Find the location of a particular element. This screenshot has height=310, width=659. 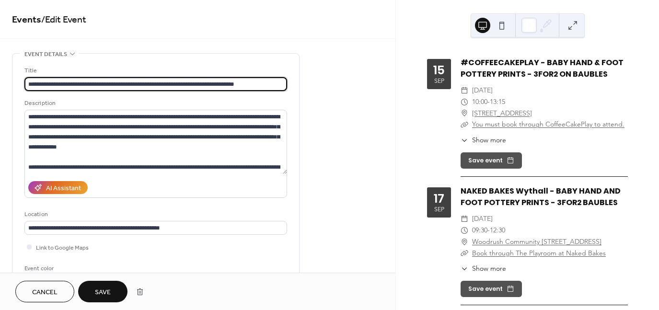

span: Event details is located at coordinates (46, 54).